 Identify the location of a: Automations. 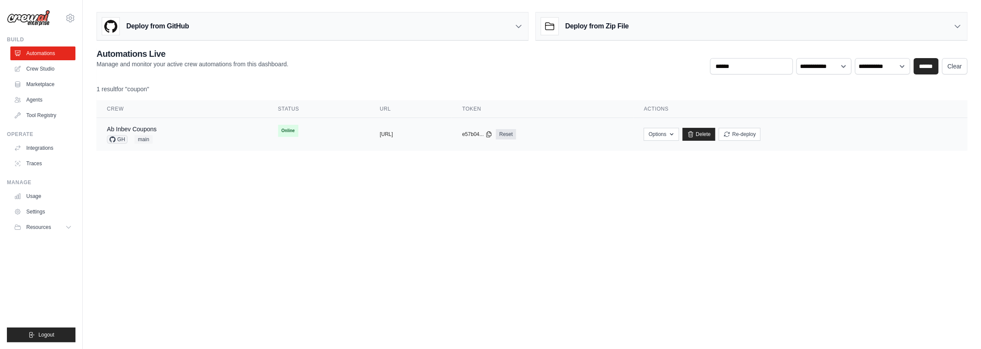
(43, 53).